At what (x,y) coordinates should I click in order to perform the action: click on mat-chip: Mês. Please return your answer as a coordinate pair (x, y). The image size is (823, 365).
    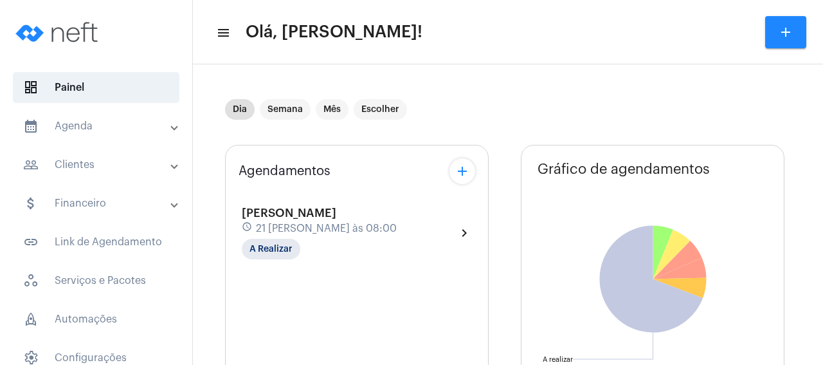
    Looking at the image, I should click on (332, 109).